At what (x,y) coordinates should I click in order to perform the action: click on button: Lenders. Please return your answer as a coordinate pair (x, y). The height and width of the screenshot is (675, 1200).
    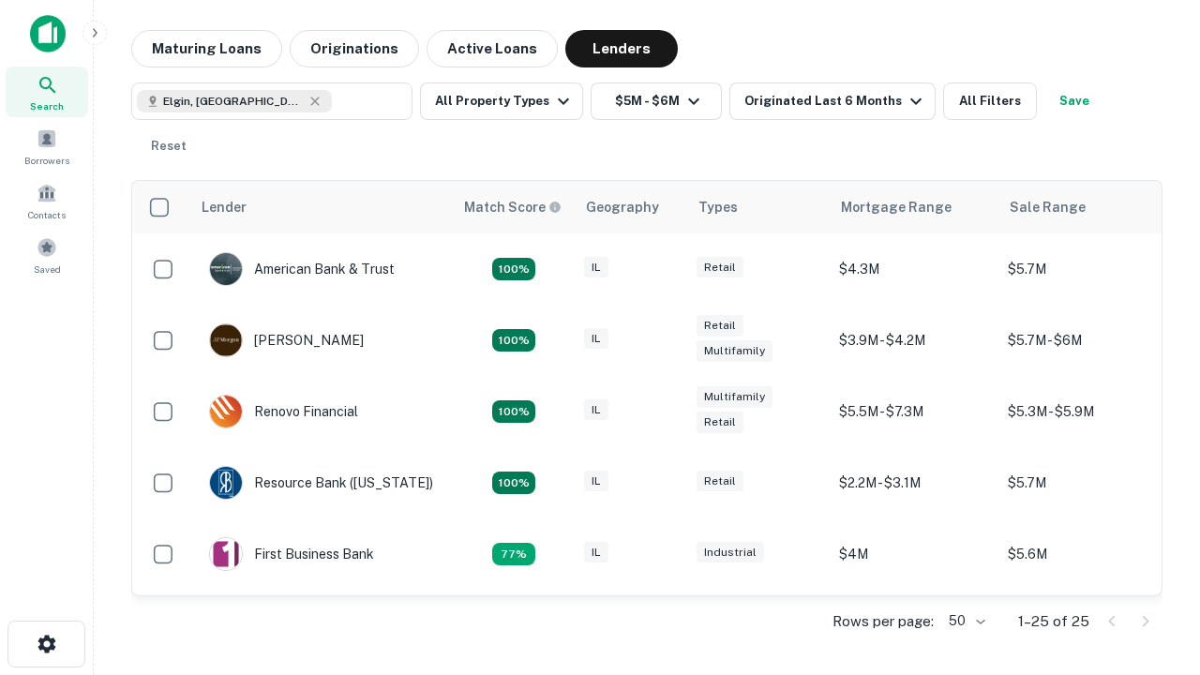
    Looking at the image, I should click on (621, 49).